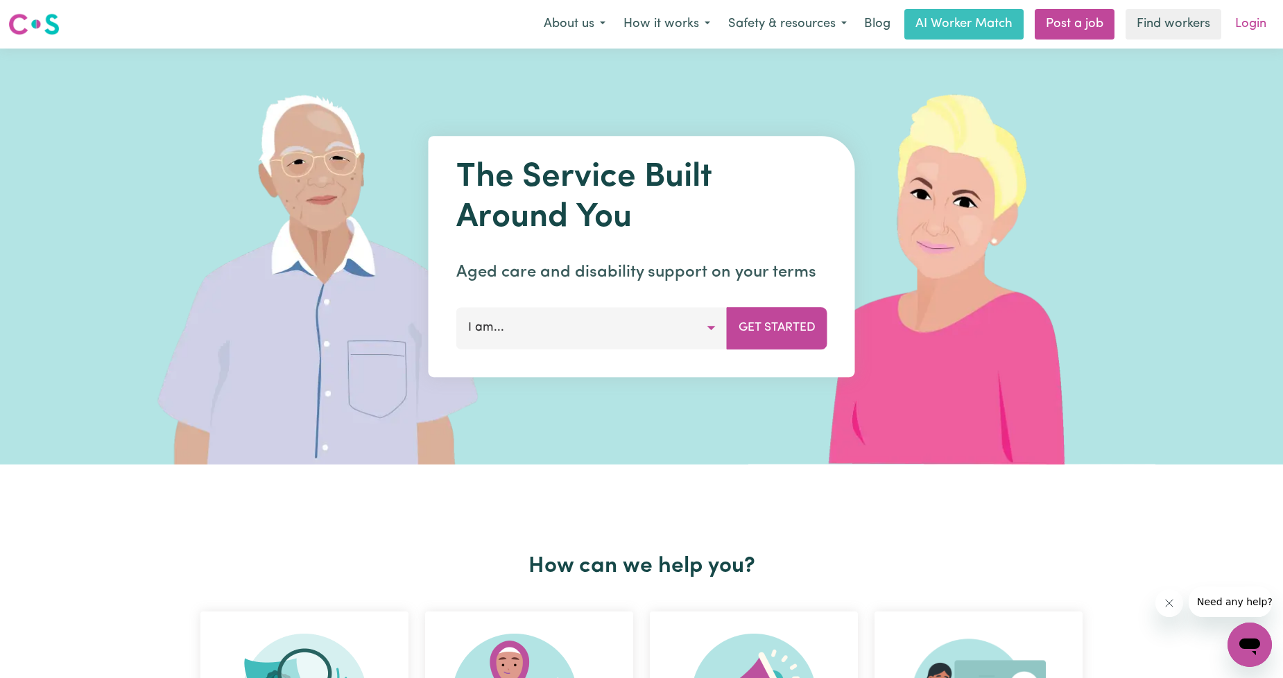 The width and height of the screenshot is (1283, 678). What do you see at coordinates (642, 273) in the screenshot?
I see `p: Aged care and disability support on your terms` at bounding box center [642, 273].